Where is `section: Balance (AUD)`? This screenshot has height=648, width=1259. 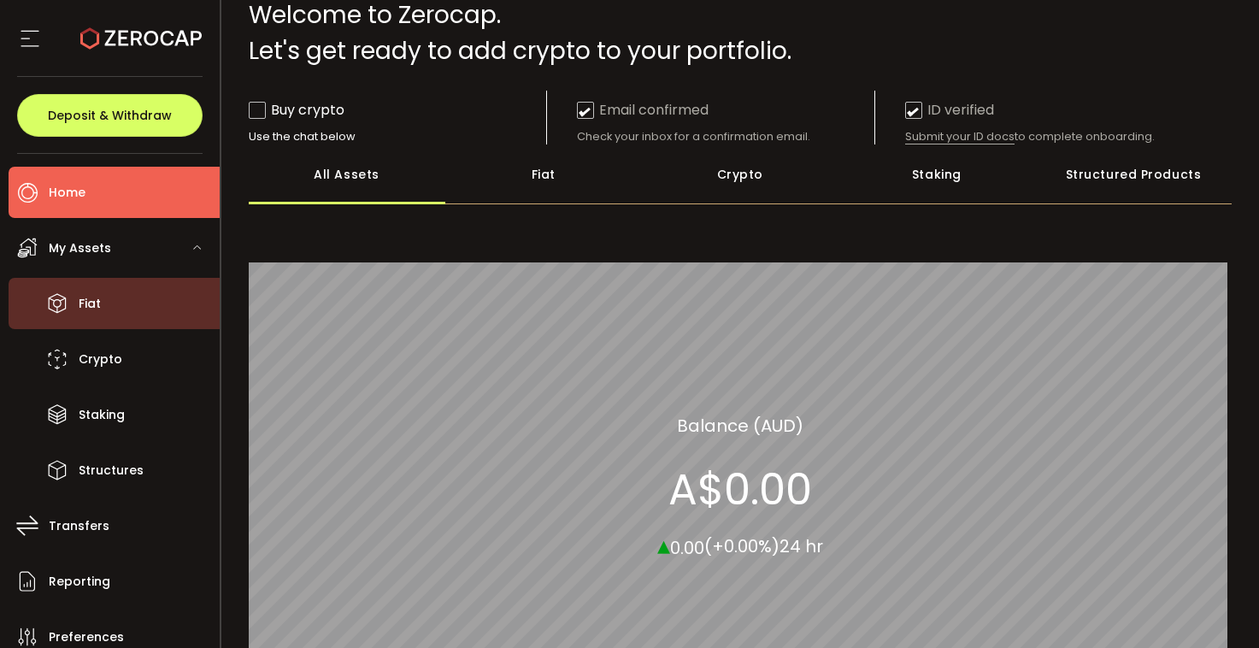
section: Balance (AUD) is located at coordinates (740, 425).